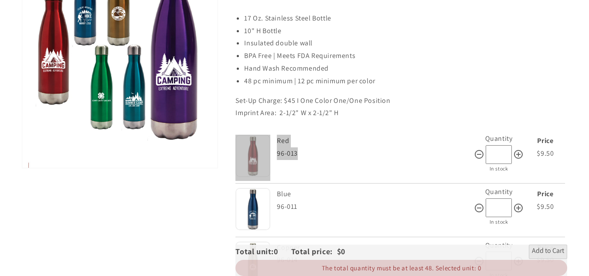 Image resolution: width=589 pixels, height=276 pixels. Describe the element at coordinates (548, 252) in the screenshot. I see `button: Add to Cart` at that location.